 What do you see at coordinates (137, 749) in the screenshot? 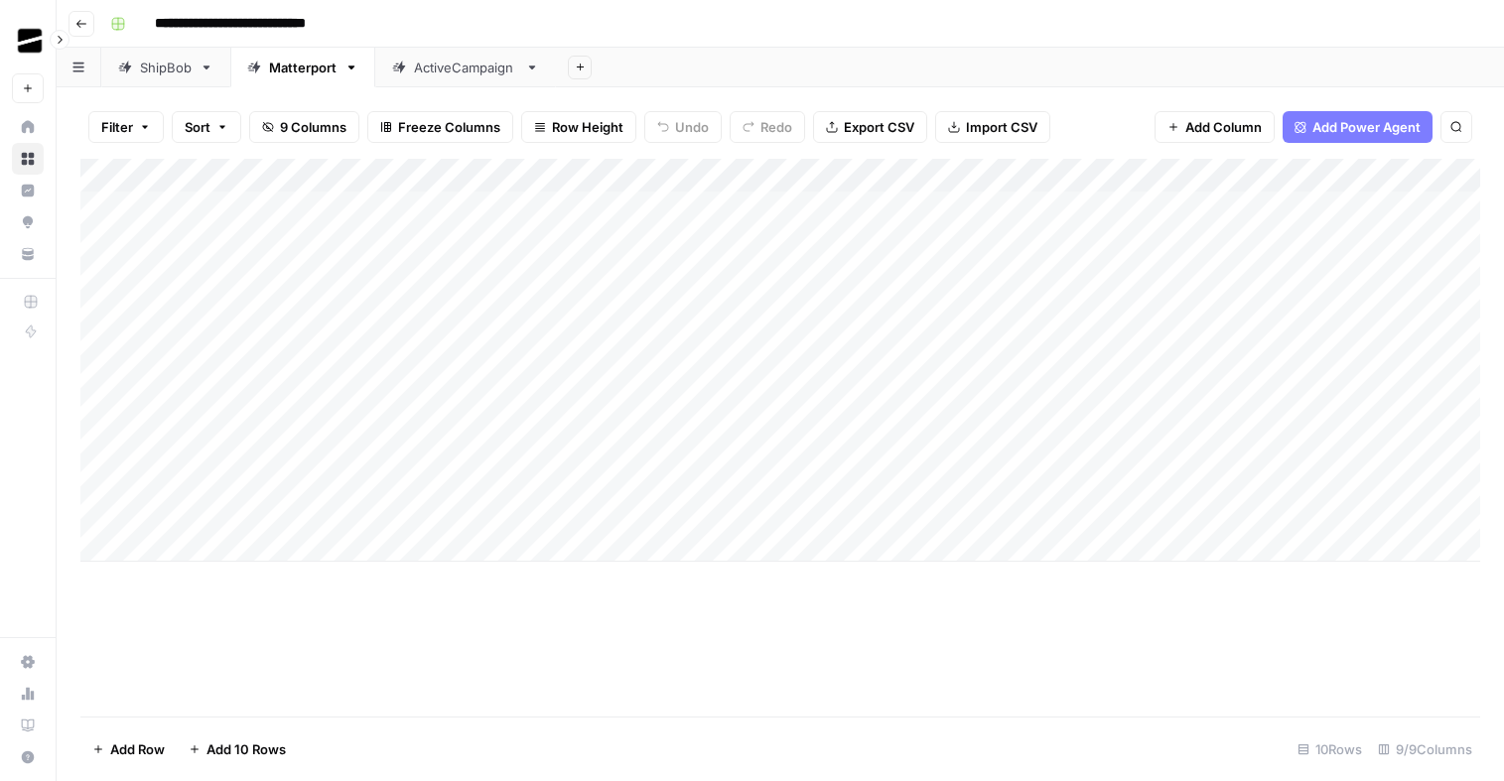
I see `span: Add Row` at bounding box center [137, 749].